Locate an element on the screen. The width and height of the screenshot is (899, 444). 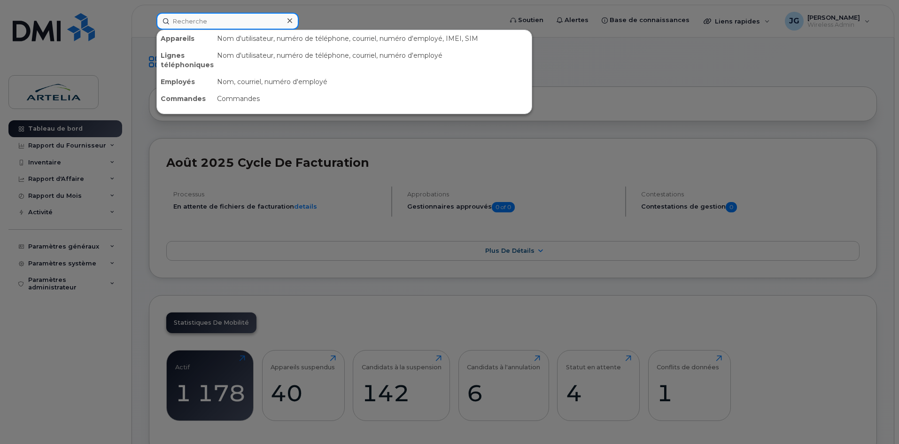
div: Appareils is located at coordinates (185, 39).